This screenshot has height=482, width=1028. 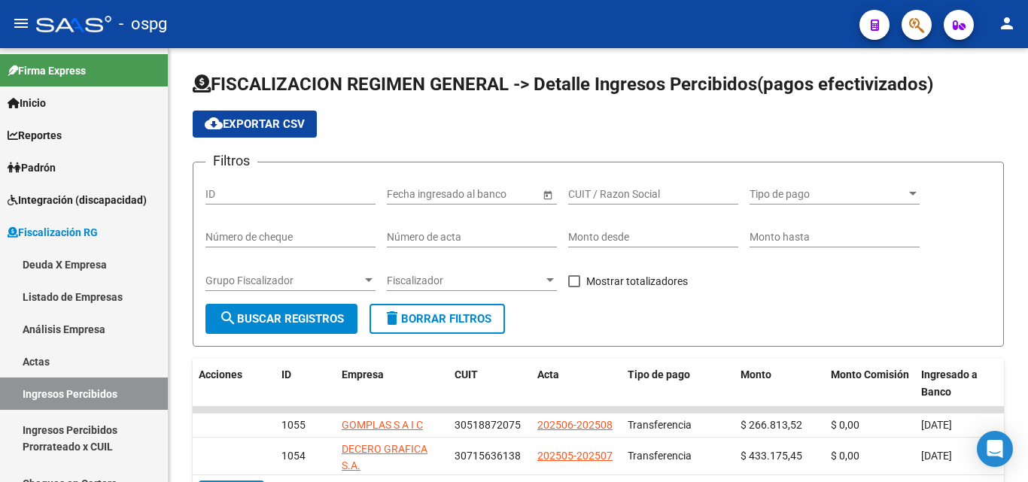 I want to click on span: Inicio, so click(x=26, y=103).